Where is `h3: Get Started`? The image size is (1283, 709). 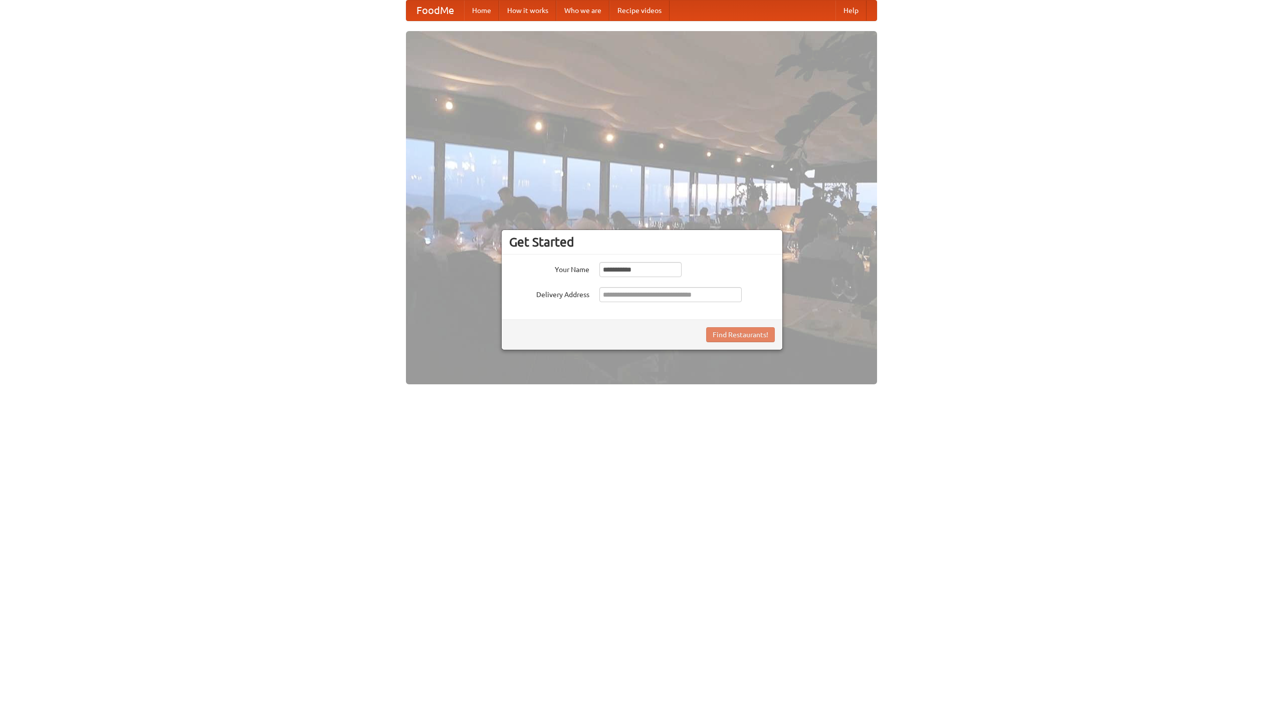
h3: Get Started is located at coordinates (642, 242).